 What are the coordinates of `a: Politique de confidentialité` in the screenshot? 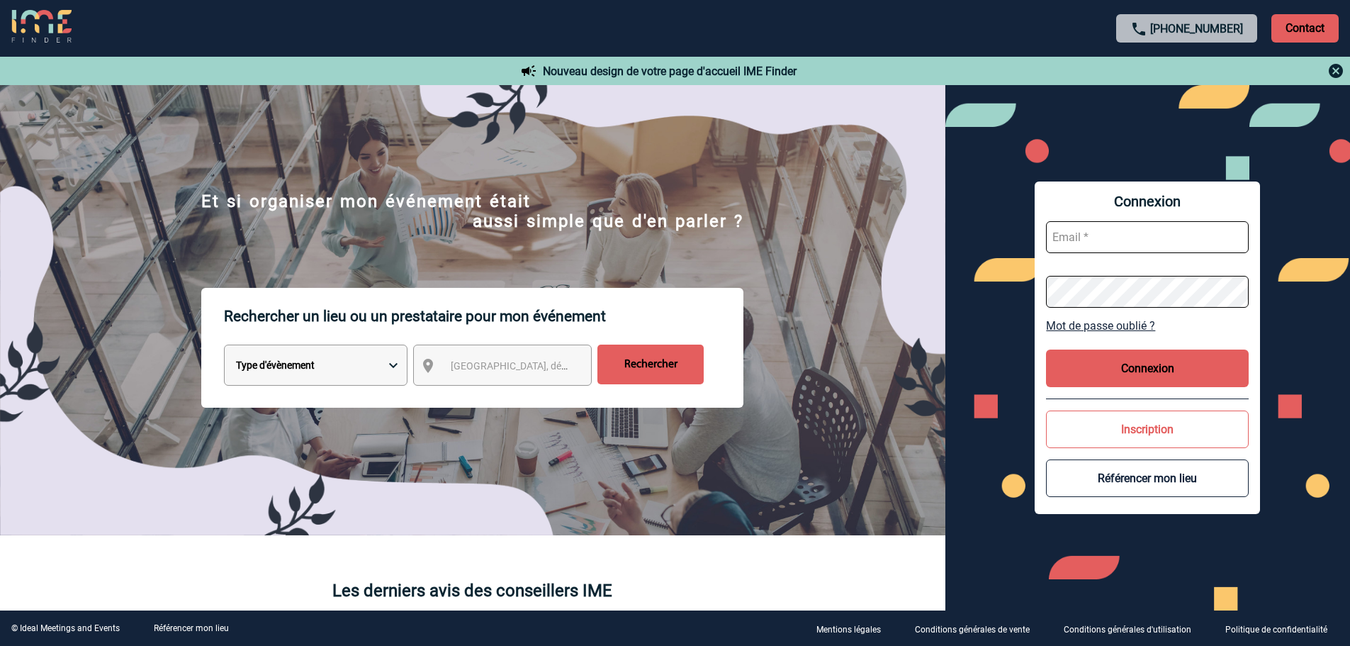 It's located at (1282, 628).